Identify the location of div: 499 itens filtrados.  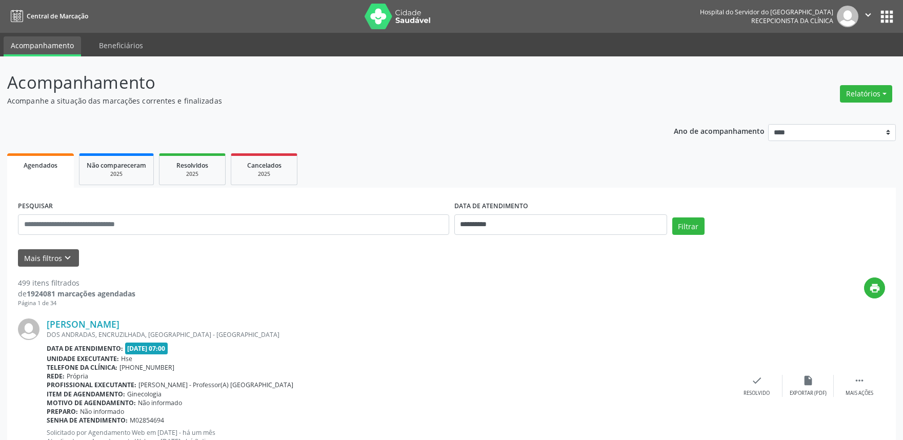
(76, 282).